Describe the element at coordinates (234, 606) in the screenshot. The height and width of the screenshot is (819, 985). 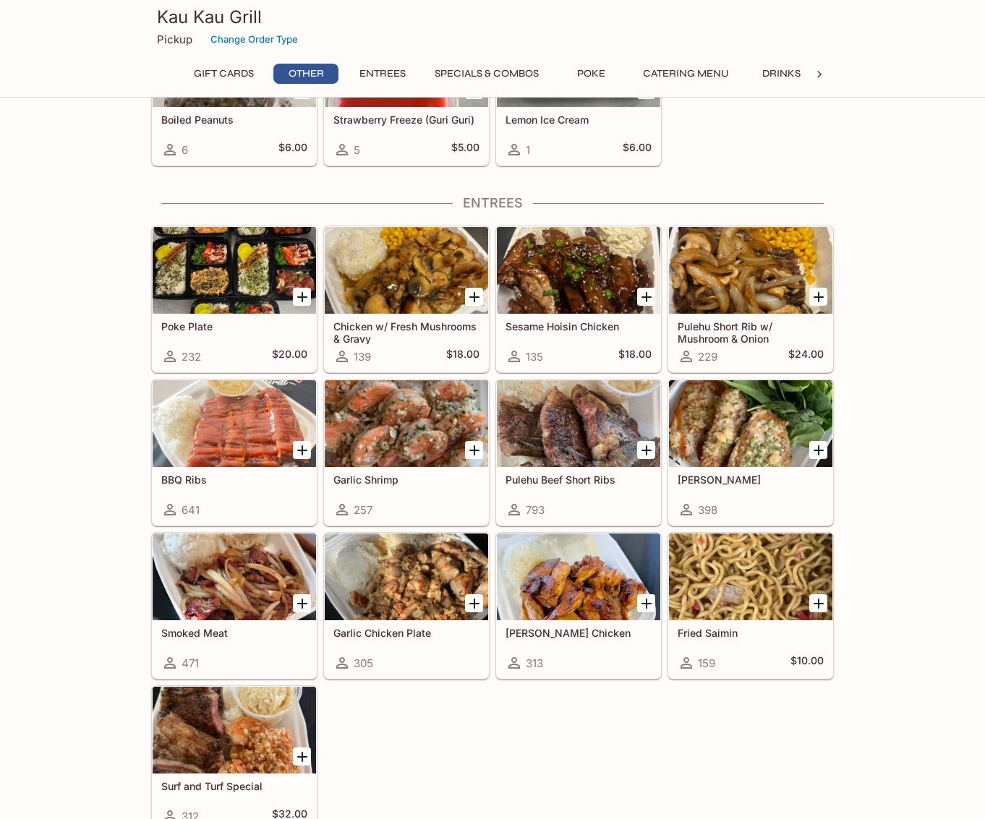
I see `a: Smoked Meat471` at that location.